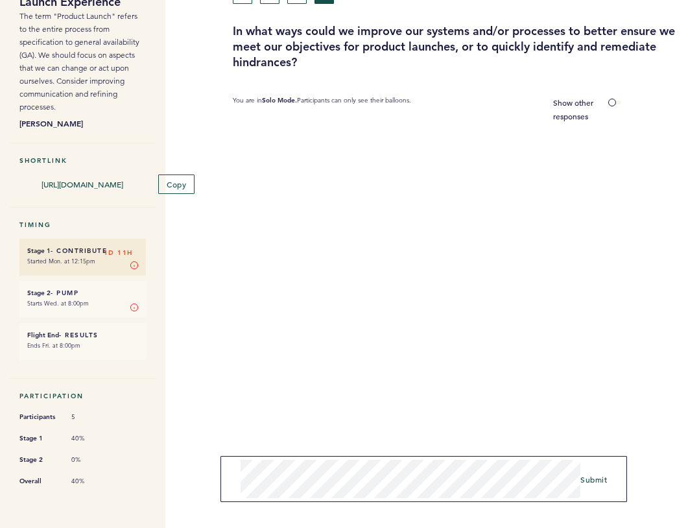  Describe the element at coordinates (176, 184) in the screenshot. I see `span: Copy` at that location.